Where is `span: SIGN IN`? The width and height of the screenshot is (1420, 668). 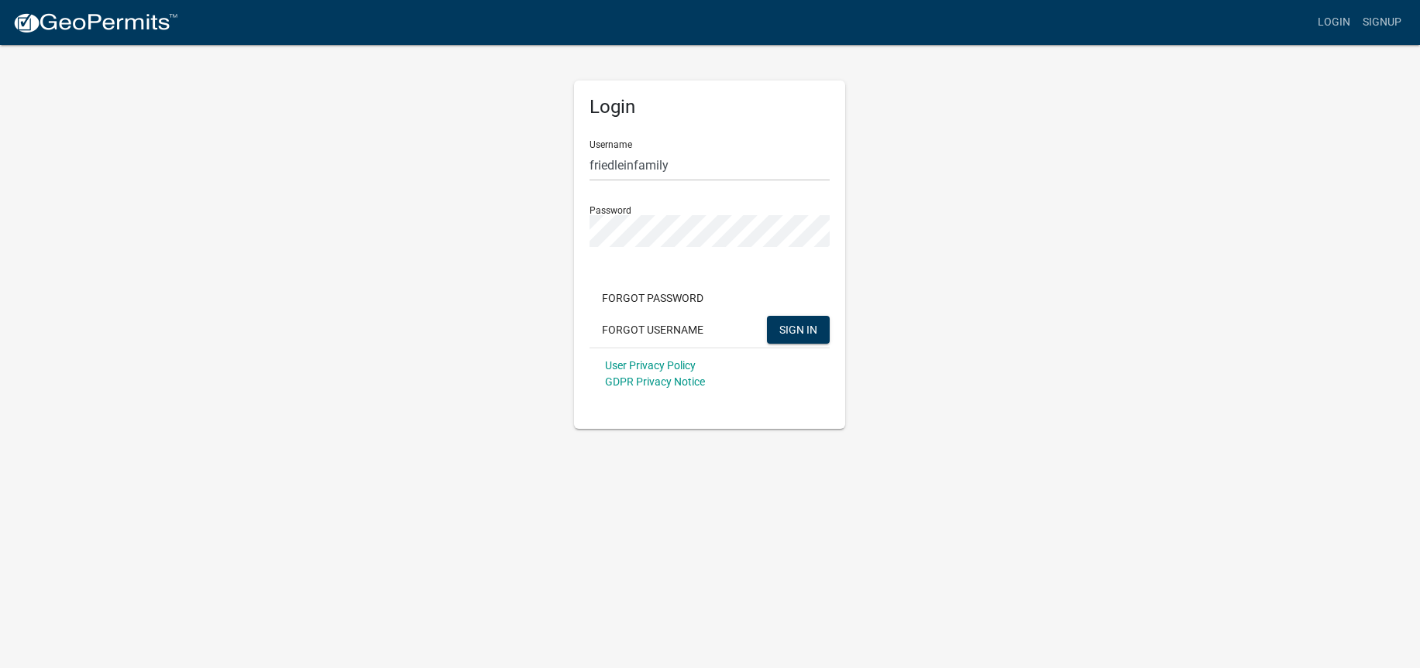 span: SIGN IN is located at coordinates (798, 329).